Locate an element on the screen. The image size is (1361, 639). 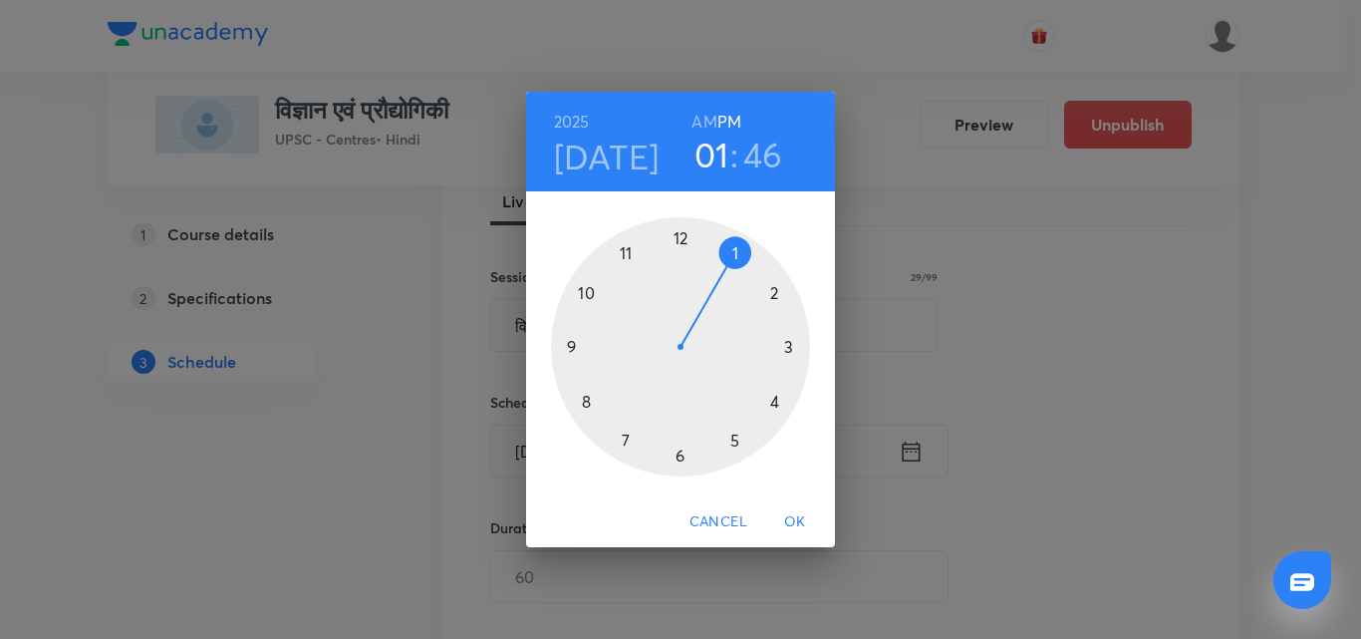
button: Cancel is located at coordinates (719, 521).